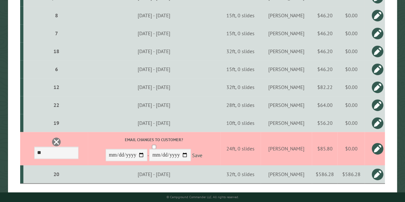 The height and width of the screenshot is (202, 405). I want to click on label: Email changes to customer?, so click(154, 140).